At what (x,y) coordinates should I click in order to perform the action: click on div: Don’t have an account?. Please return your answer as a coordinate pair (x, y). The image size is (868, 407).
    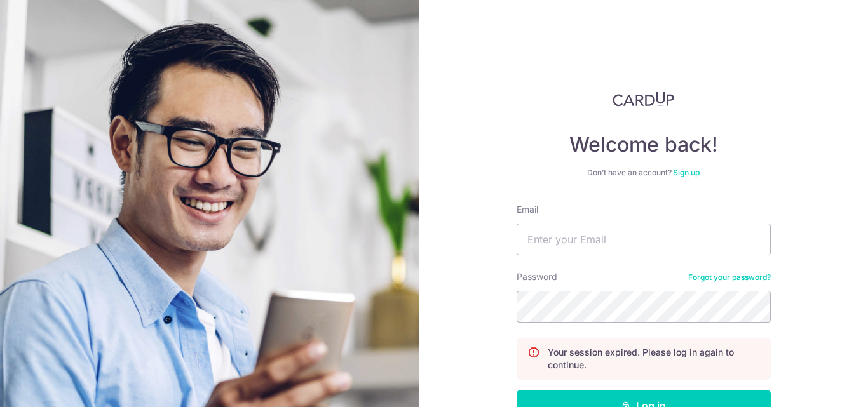
    Looking at the image, I should click on (644, 173).